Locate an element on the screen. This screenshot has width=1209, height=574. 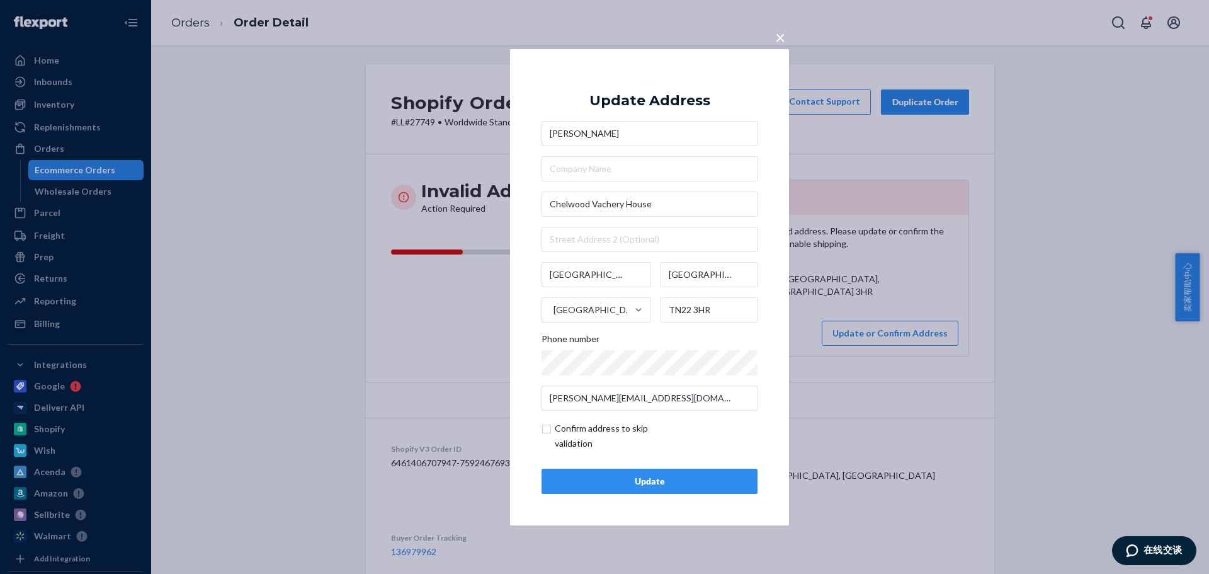
input: First & Last Name is located at coordinates (649, 133).